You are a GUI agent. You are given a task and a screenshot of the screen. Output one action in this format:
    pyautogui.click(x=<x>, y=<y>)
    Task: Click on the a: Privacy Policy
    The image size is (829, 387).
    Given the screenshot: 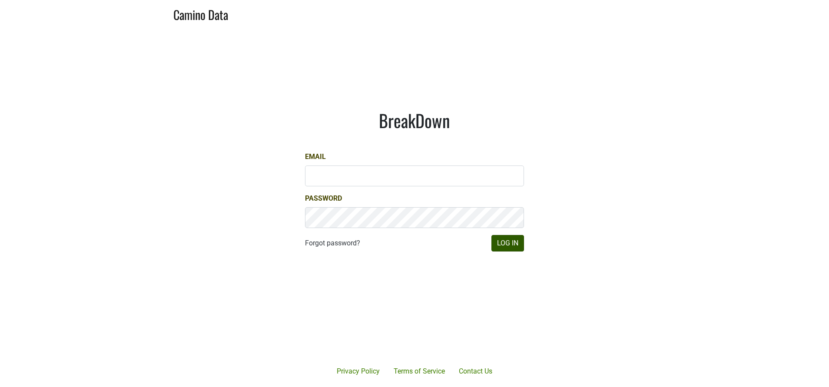 What is the action you would take?
    pyautogui.click(x=358, y=372)
    